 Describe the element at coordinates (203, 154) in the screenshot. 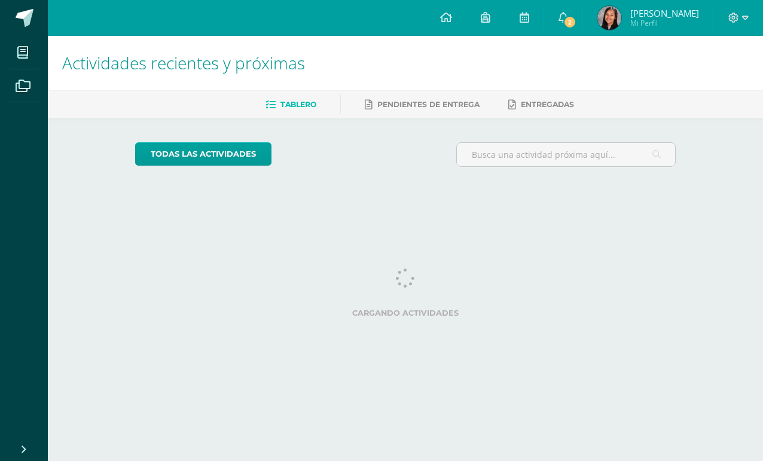

I see `a: todas las Actividades` at that location.